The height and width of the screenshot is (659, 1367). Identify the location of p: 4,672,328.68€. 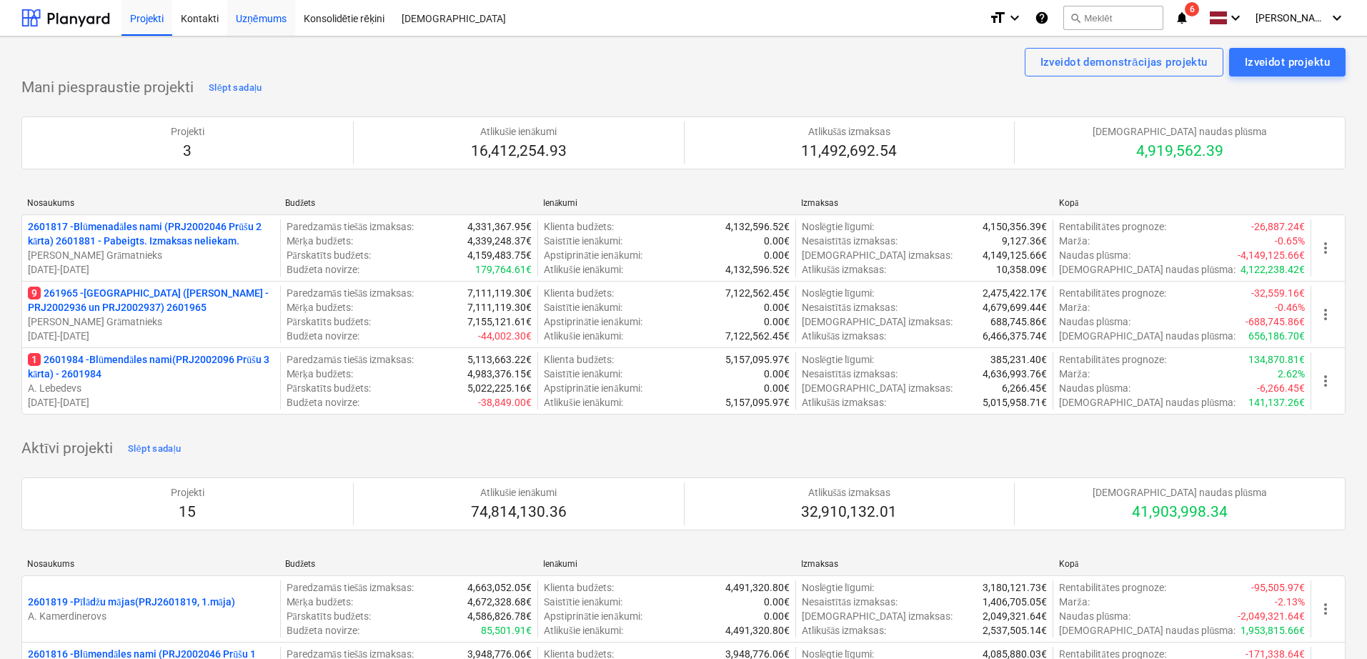
(499, 602).